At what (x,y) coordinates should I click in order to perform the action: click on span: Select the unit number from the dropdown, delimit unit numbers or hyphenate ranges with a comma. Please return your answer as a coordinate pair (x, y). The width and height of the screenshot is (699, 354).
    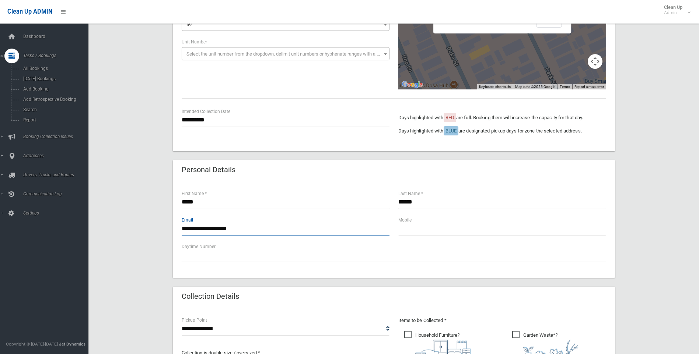
    Looking at the image, I should click on (289, 54).